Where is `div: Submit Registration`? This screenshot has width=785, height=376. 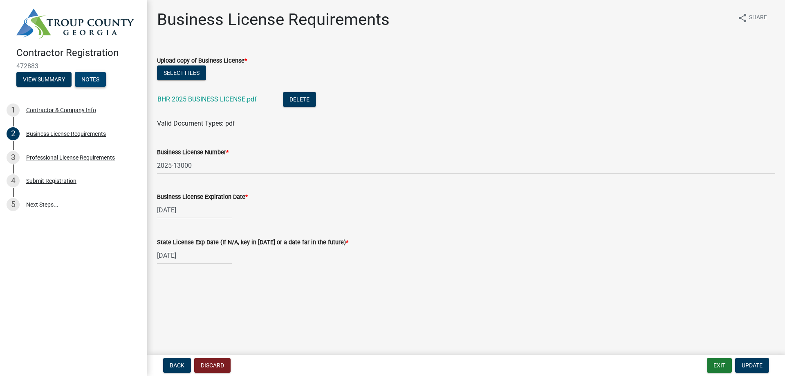 div: Submit Registration is located at coordinates (51, 181).